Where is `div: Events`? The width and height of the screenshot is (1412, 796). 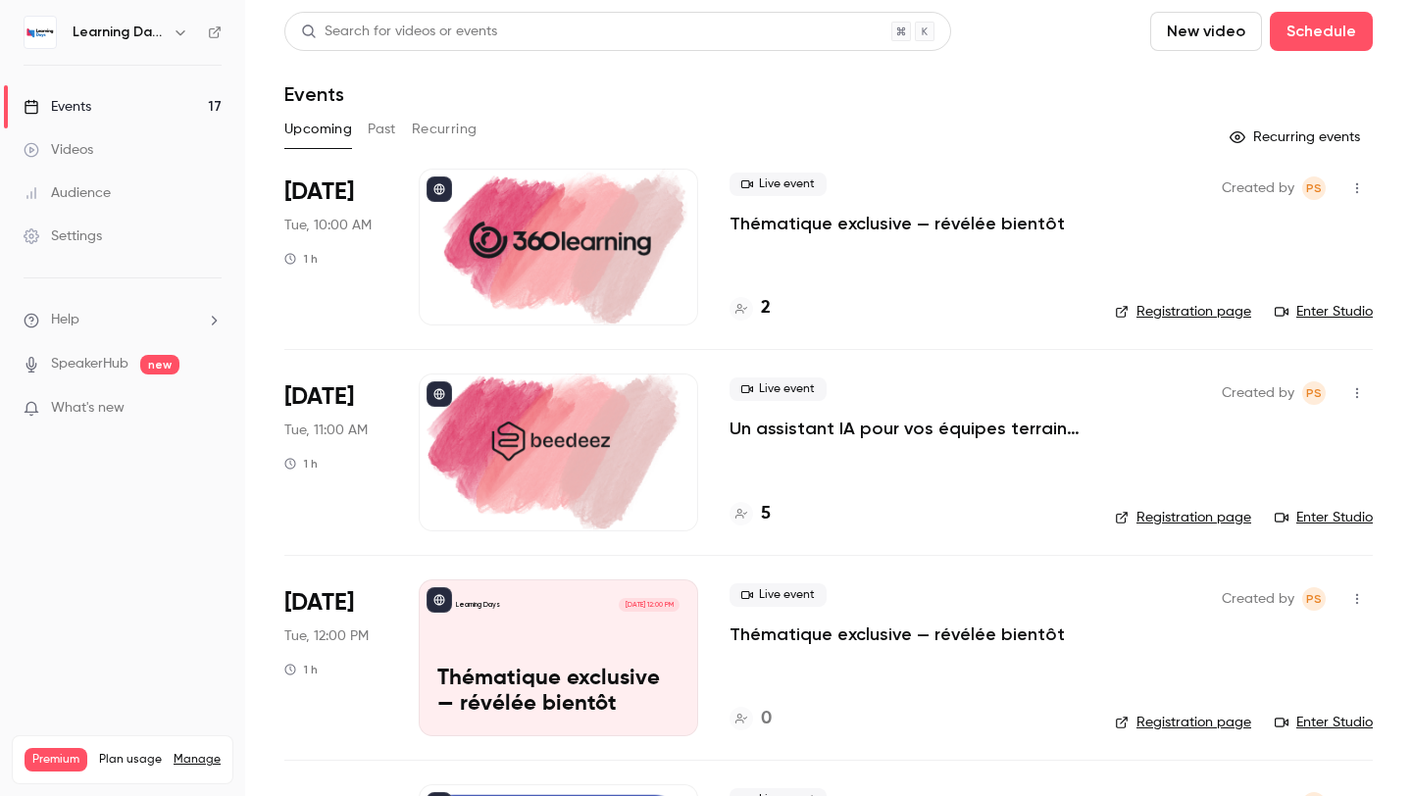
div: Events is located at coordinates (57, 107).